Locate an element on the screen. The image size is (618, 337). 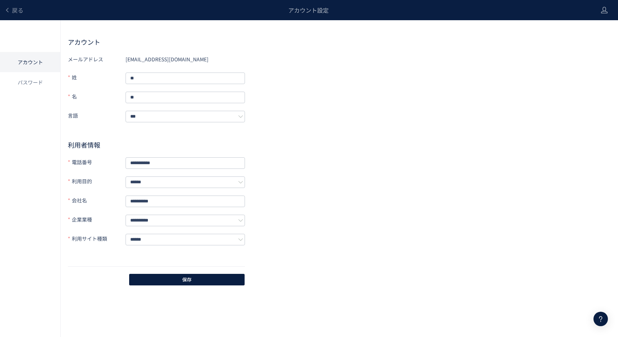
label: 電話番号 is located at coordinates (97, 162).